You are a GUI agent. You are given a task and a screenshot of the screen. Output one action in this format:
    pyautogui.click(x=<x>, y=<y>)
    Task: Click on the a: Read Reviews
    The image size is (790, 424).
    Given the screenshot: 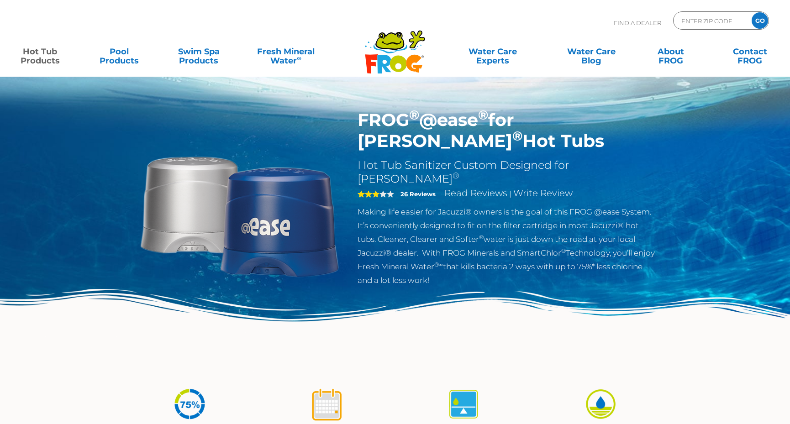 What is the action you would take?
    pyautogui.click(x=476, y=193)
    